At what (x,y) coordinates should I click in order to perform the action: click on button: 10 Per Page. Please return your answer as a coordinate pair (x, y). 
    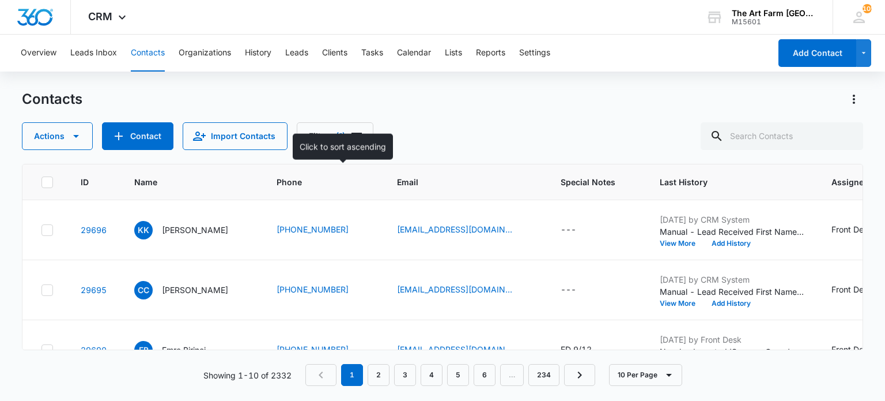
    Looking at the image, I should click on (646, 375).